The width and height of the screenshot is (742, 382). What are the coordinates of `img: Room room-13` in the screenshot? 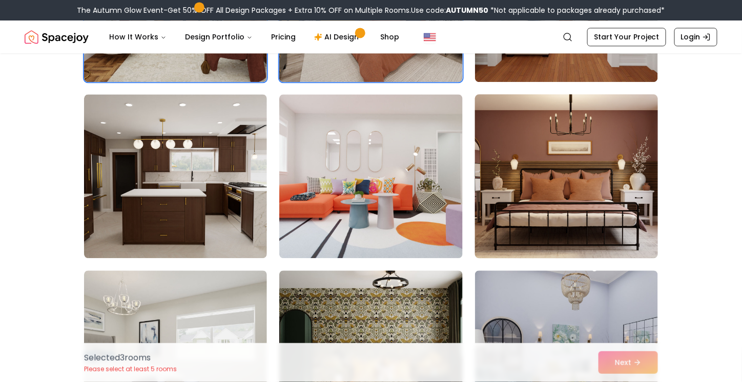 It's located at (175, 176).